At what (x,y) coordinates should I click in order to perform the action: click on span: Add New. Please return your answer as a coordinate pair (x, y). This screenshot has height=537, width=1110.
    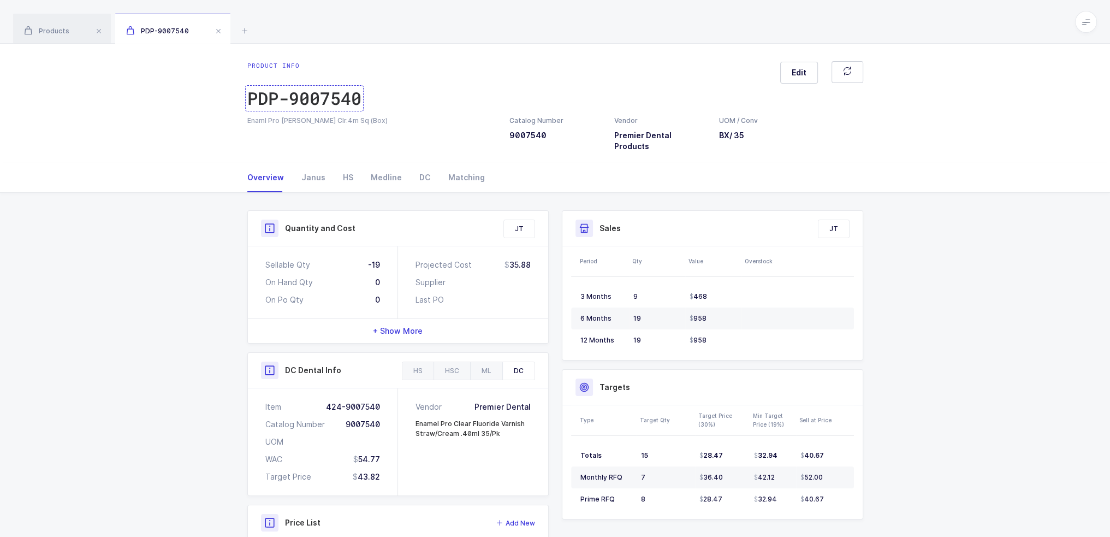
    Looking at the image, I should click on (520, 523).